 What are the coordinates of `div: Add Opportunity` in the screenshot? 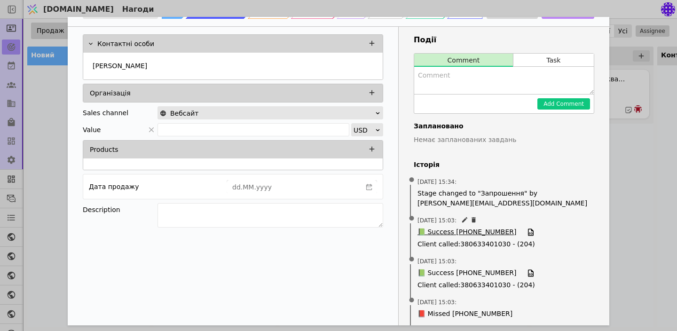 It's located at (338, 171).